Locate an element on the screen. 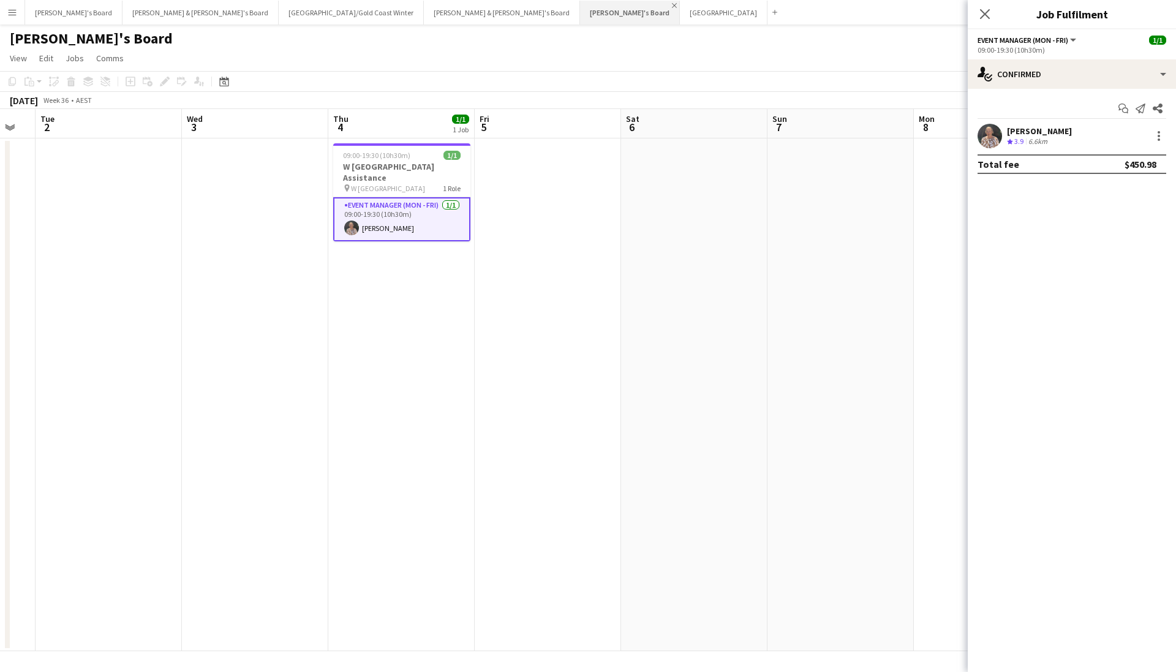 The width and height of the screenshot is (1176, 672). span: 3 is located at coordinates (193, 127).